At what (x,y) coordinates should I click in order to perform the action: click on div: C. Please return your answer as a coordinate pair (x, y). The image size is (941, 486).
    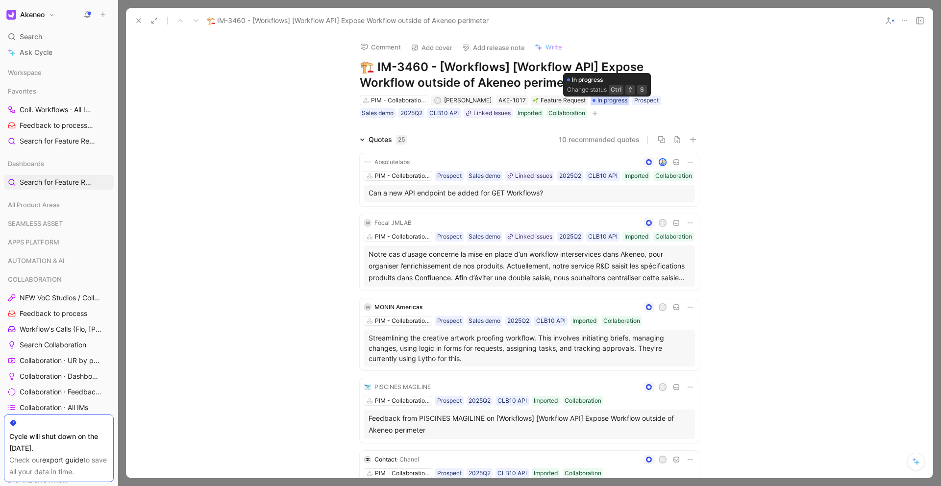
    Looking at the image, I should click on (663, 460).